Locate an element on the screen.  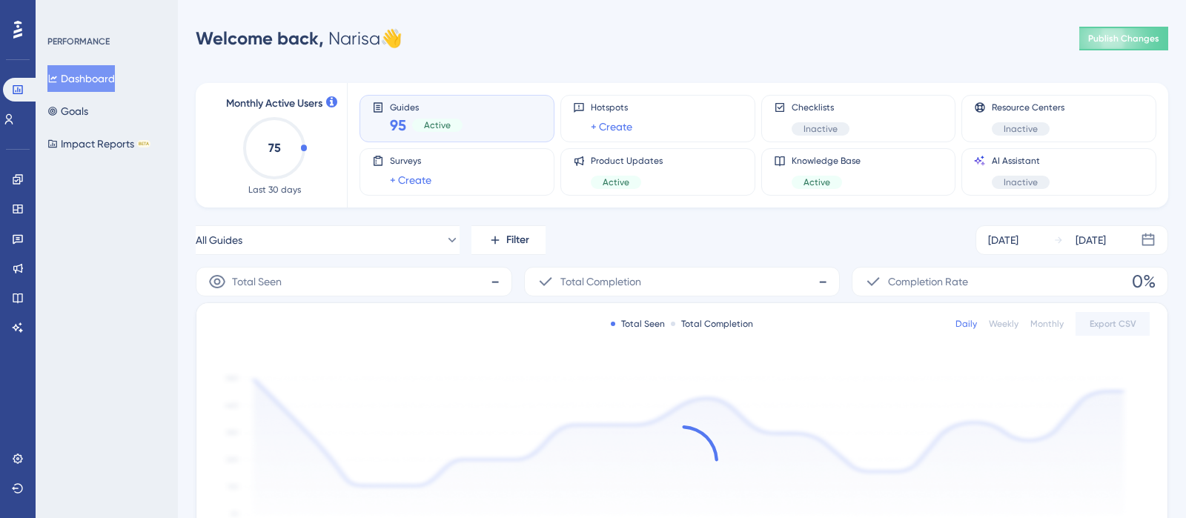
span: Welcome back, is located at coordinates (259, 38).